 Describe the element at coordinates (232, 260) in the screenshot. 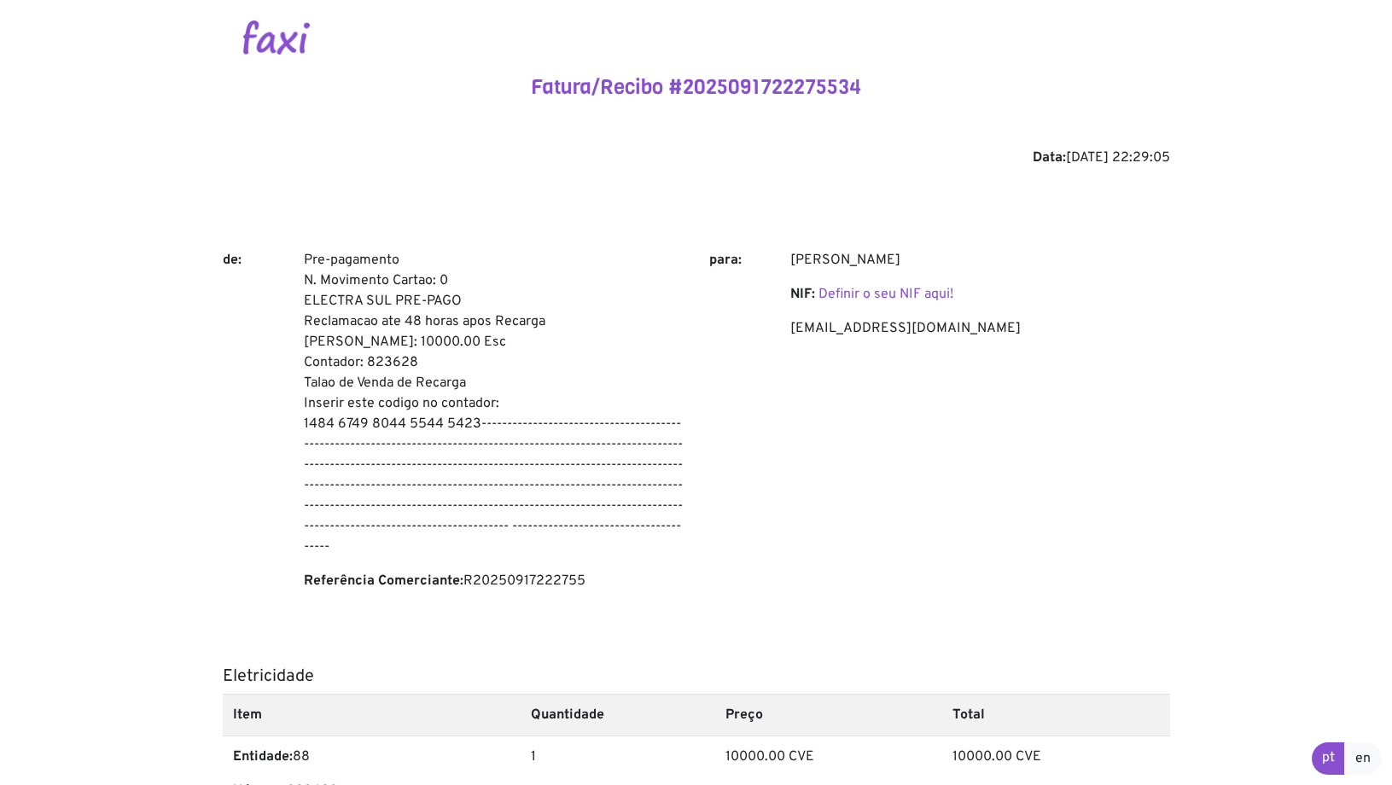

I see `b: de:` at that location.